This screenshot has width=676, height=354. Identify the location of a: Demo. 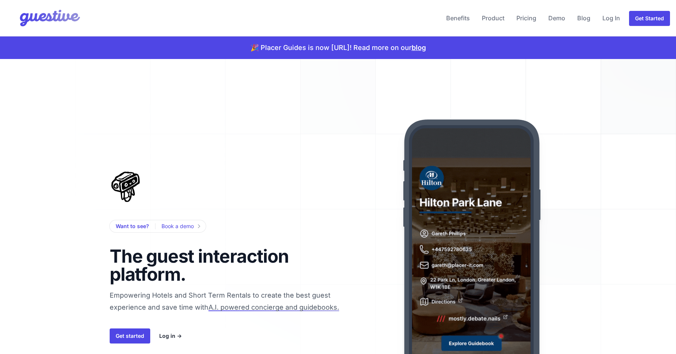
(556, 18).